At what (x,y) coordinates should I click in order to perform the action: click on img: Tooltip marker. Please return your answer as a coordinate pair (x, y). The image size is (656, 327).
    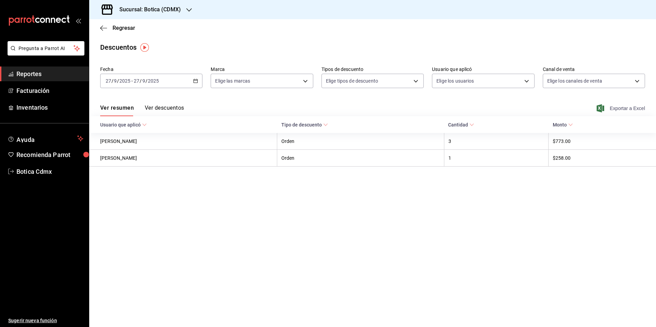
    Looking at the image, I should click on (145, 47).